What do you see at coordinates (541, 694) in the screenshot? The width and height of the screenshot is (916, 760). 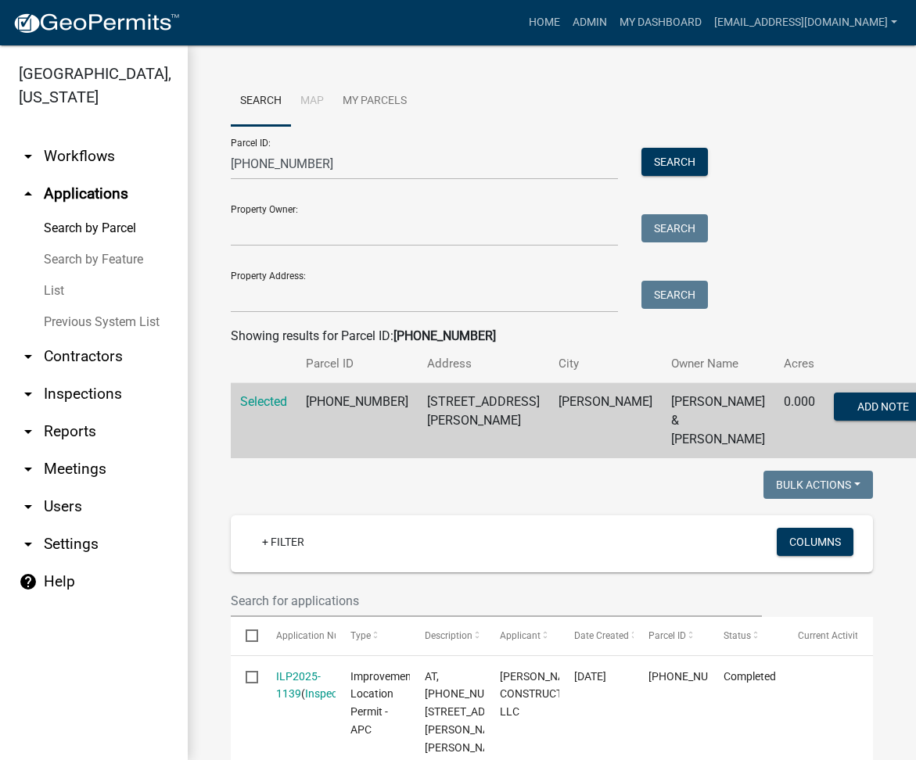 I see `span: JASON ENGLE CONSTRUCTION LLC` at bounding box center [541, 694].